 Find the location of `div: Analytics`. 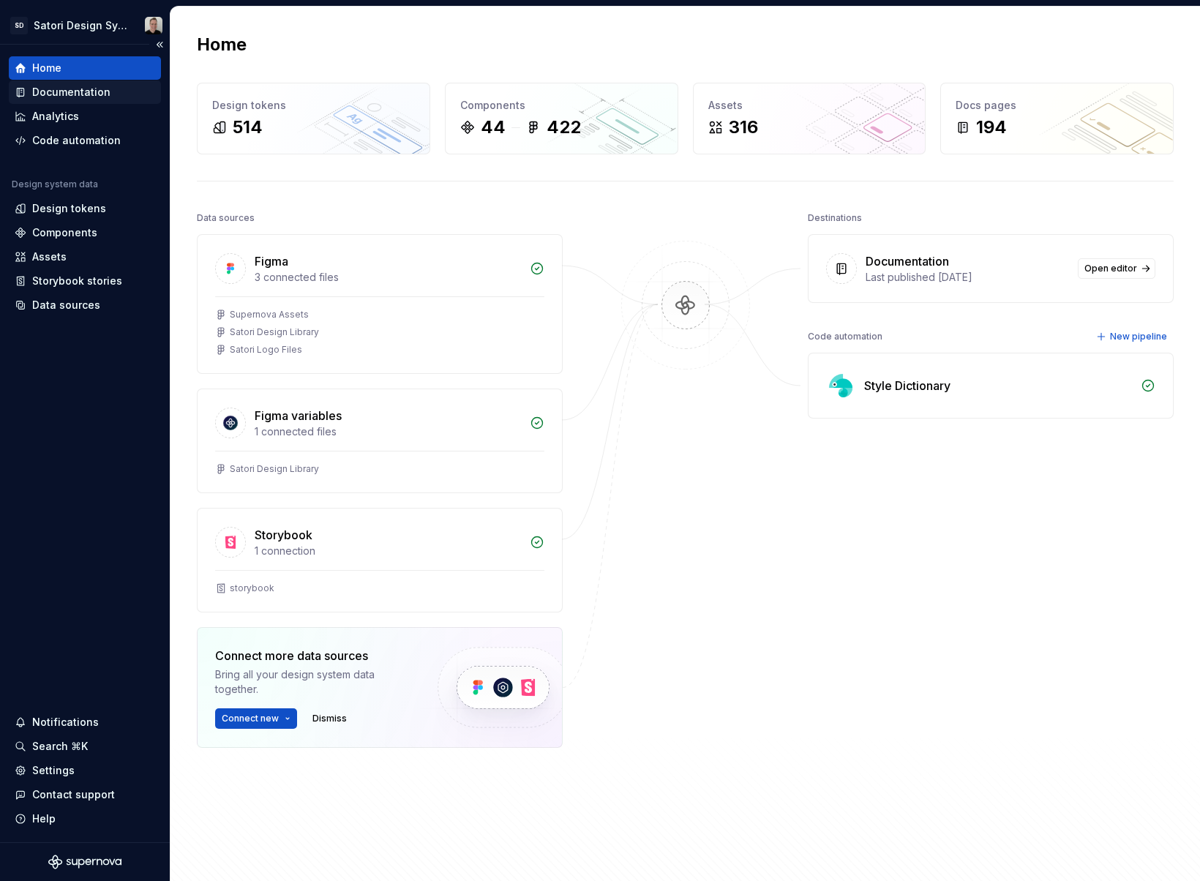

div: Analytics is located at coordinates (56, 116).